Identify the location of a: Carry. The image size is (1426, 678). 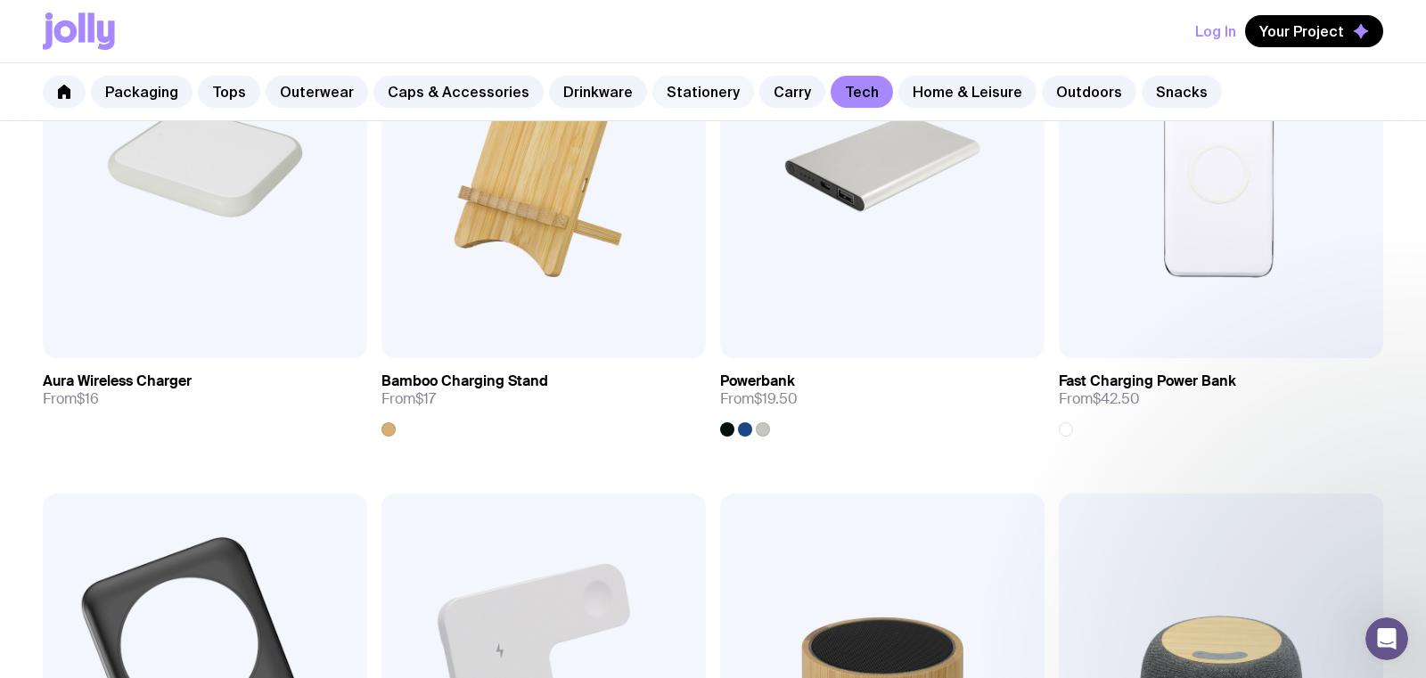
(792, 92).